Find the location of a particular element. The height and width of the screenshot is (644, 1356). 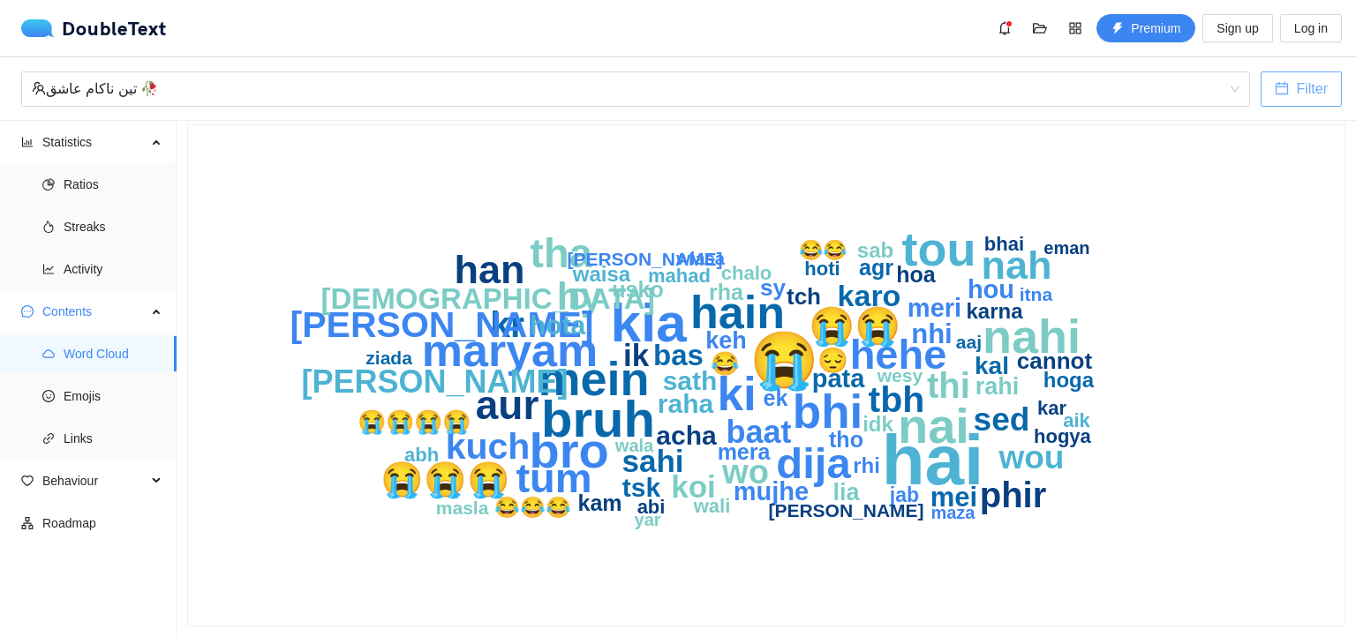

text: koi is located at coordinates (693, 486).